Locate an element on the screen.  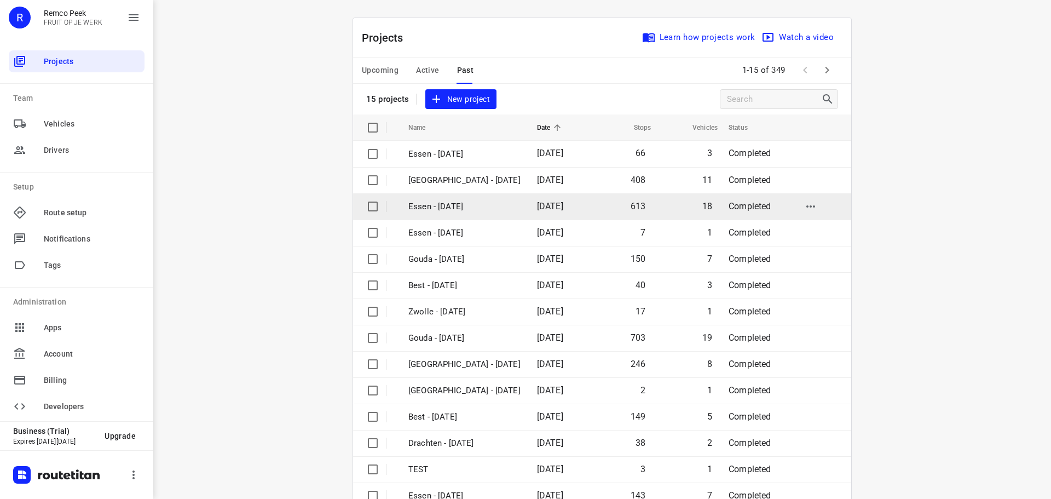
div: Drivers is located at coordinates (77, 150).